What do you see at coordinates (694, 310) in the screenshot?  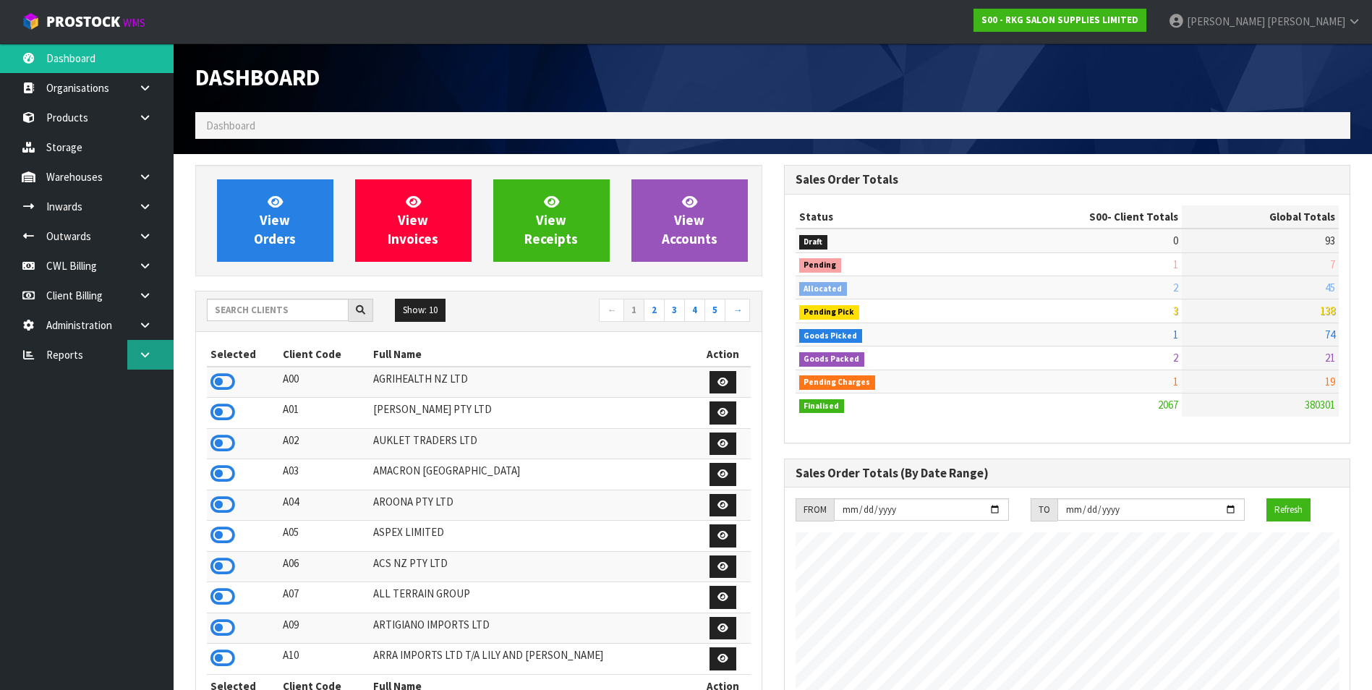 I see `a: 4` at bounding box center [694, 310].